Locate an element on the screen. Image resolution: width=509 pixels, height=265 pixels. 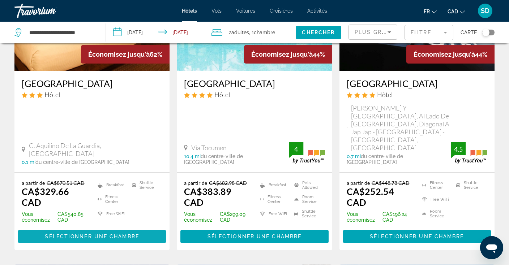
button: Travelers: 2 adults, 0 children is located at coordinates (250, 33).